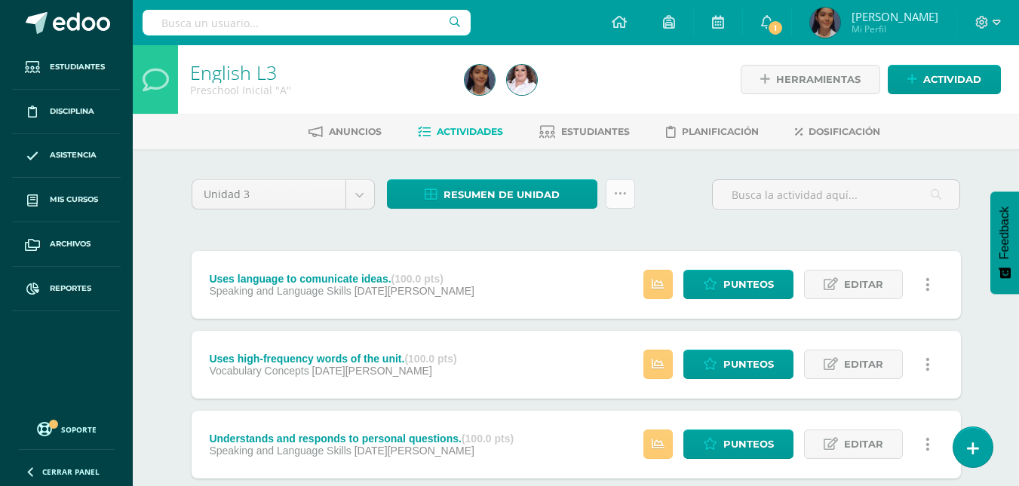 The image size is (1019, 486). I want to click on a: Unidad 3, so click(283, 195).